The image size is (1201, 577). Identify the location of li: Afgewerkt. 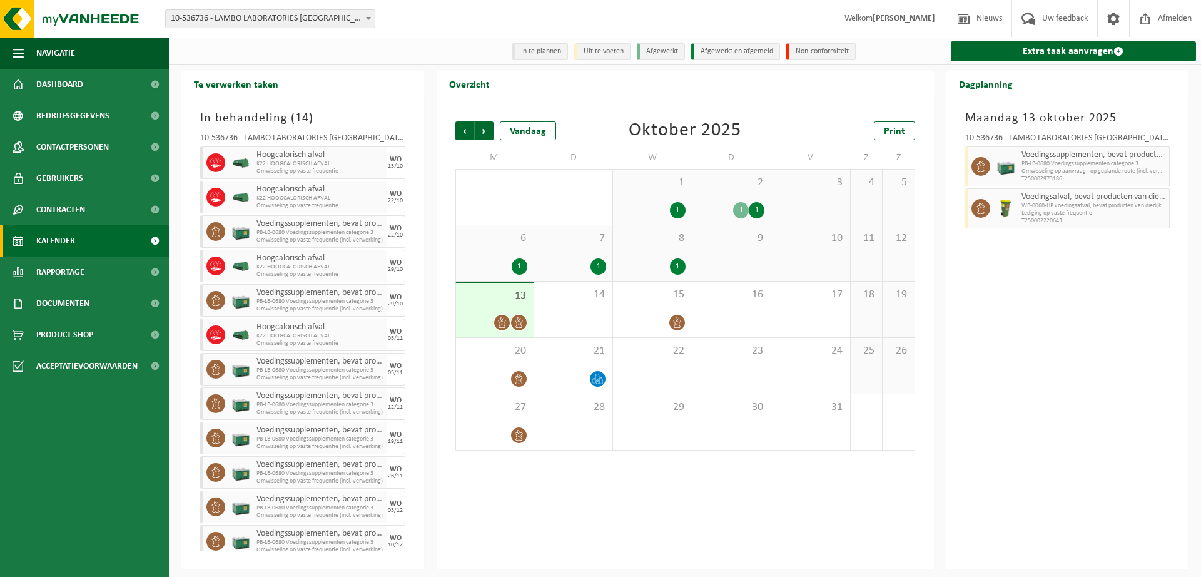
(661, 51).